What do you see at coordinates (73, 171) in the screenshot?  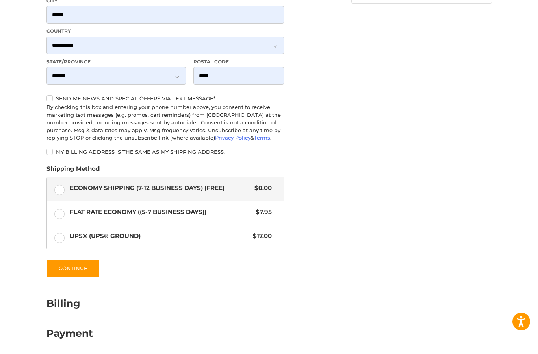 I see `legend: Shipping Method` at bounding box center [73, 171].